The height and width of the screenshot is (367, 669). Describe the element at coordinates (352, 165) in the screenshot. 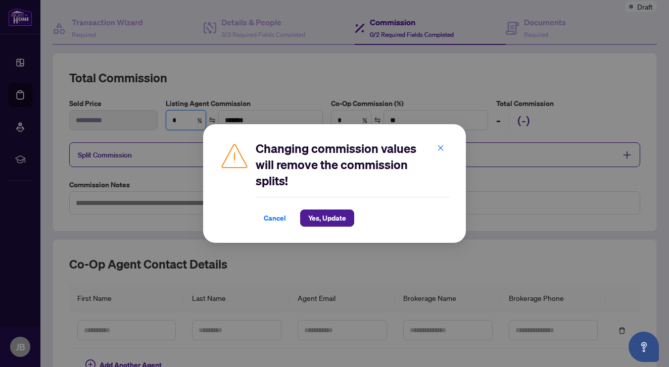

I see `h2: Changing commission values will remove the commission splits!` at that location.